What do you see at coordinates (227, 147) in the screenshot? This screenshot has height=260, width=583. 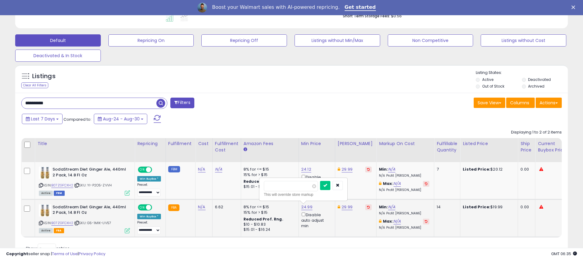 I see `div: Fulfillment Cost` at bounding box center [227, 147].